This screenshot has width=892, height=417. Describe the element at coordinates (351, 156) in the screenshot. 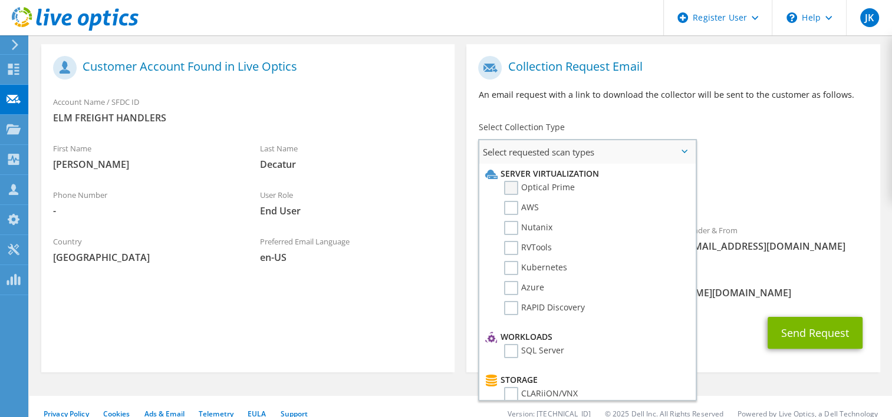

I see `div: Last Name` at that location.